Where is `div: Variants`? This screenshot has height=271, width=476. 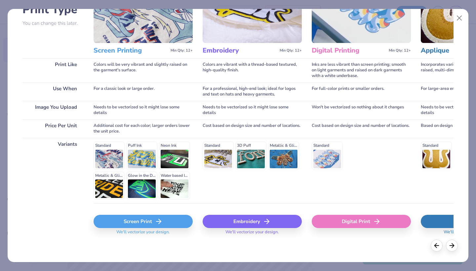 div: Variants is located at coordinates (53, 171).